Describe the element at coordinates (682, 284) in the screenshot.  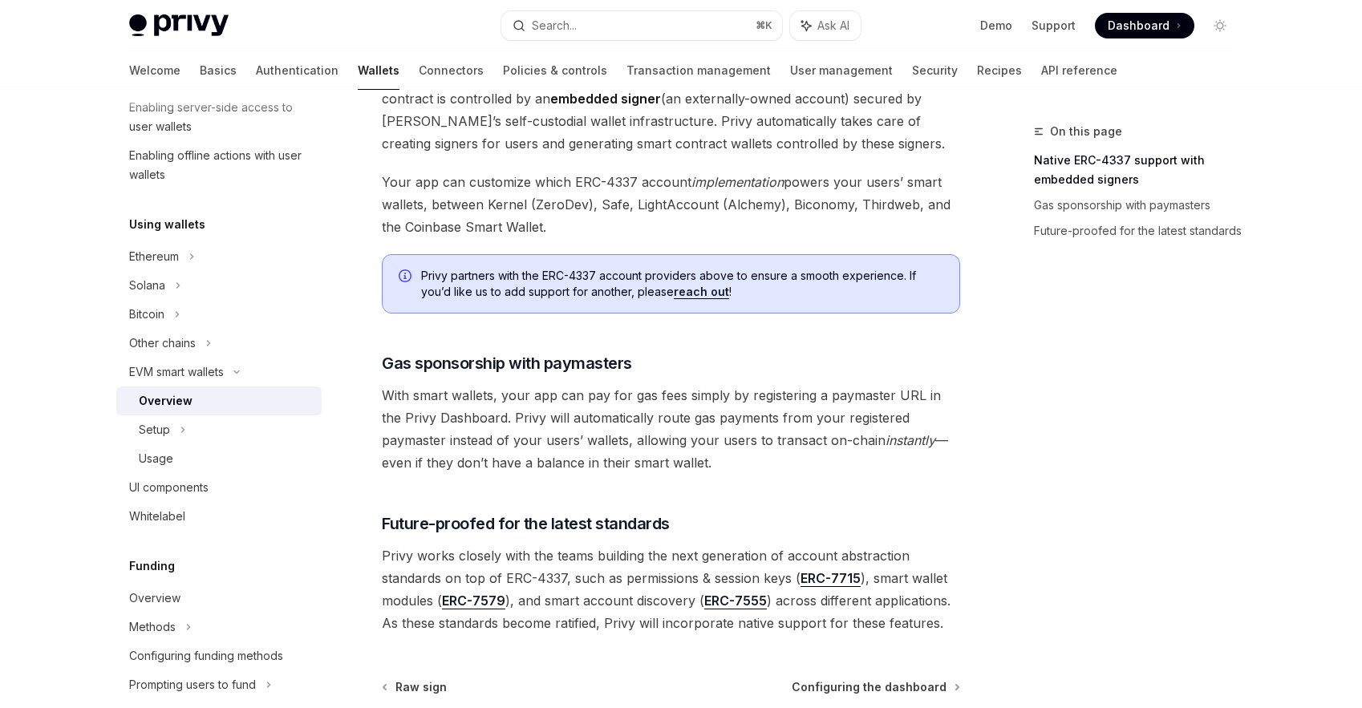
I see `span: Privy partners with the ERC-4337 account providers above to ensure a smooth experience. If you’d ...` at that location.